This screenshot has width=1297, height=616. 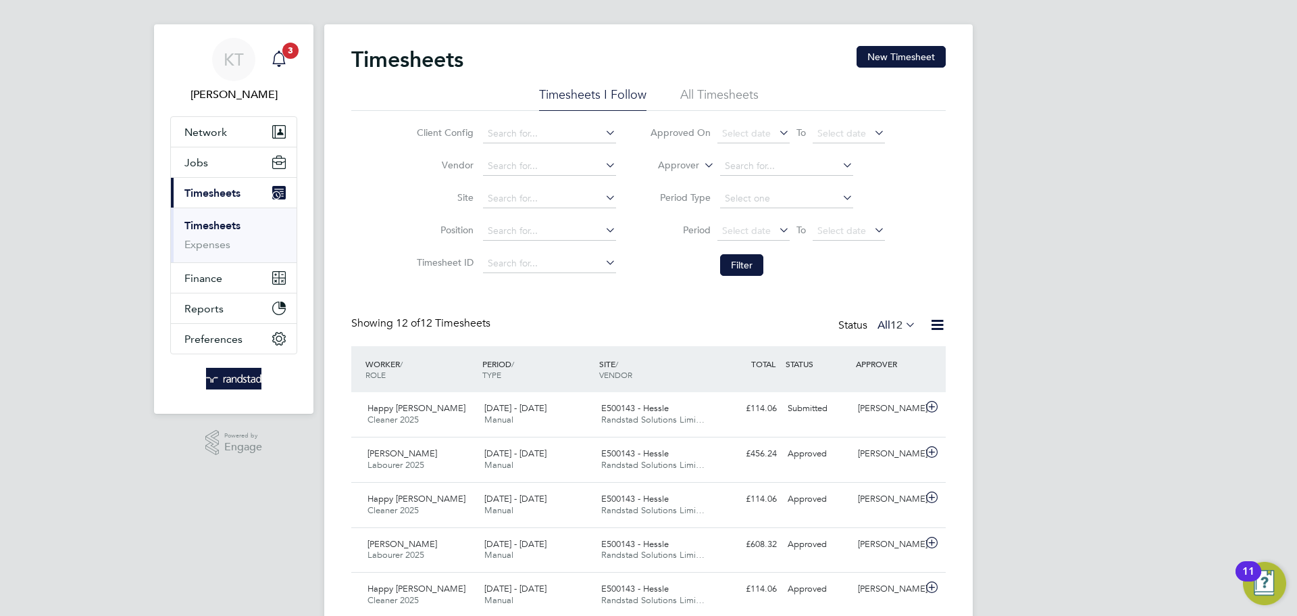 I want to click on span: TOTAL, so click(x=764, y=364).